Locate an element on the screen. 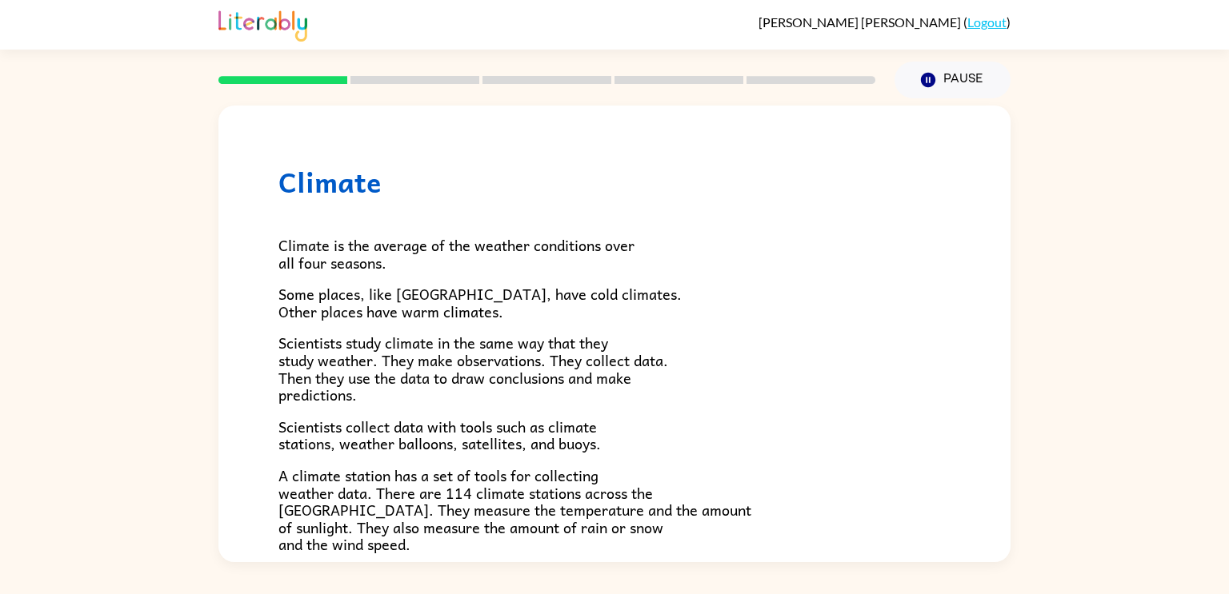  h1: Climate is located at coordinates (614, 182).